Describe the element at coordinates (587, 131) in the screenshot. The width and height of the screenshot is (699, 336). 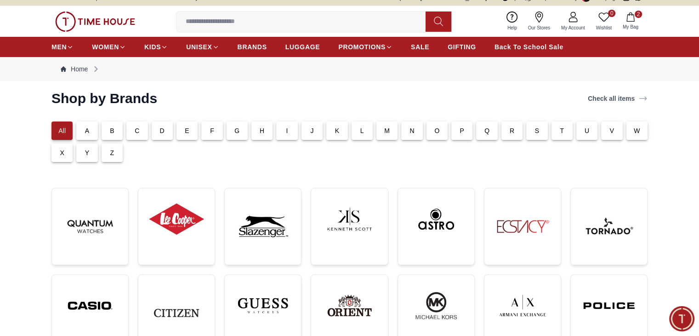
I see `p: U` at that location.